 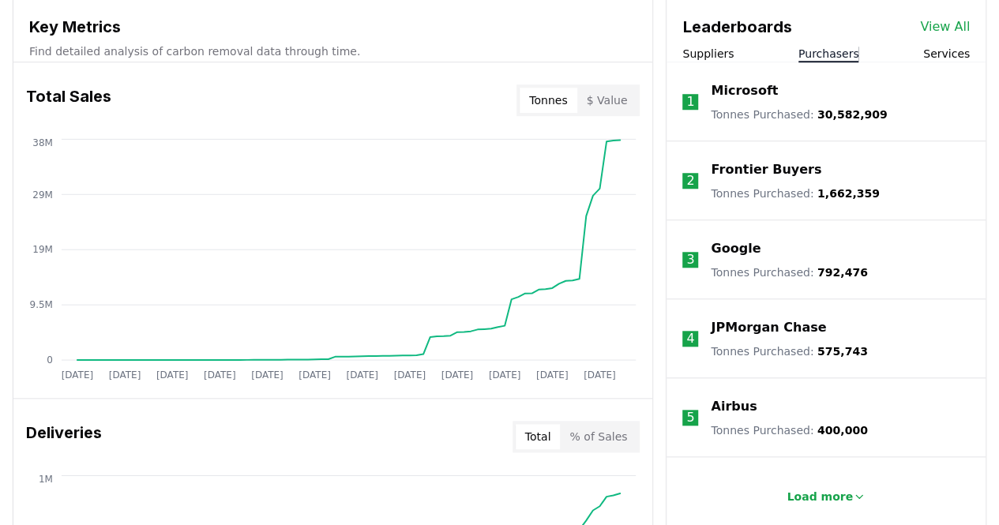 What do you see at coordinates (690, 339) in the screenshot?
I see `p: 4` at bounding box center [690, 339].